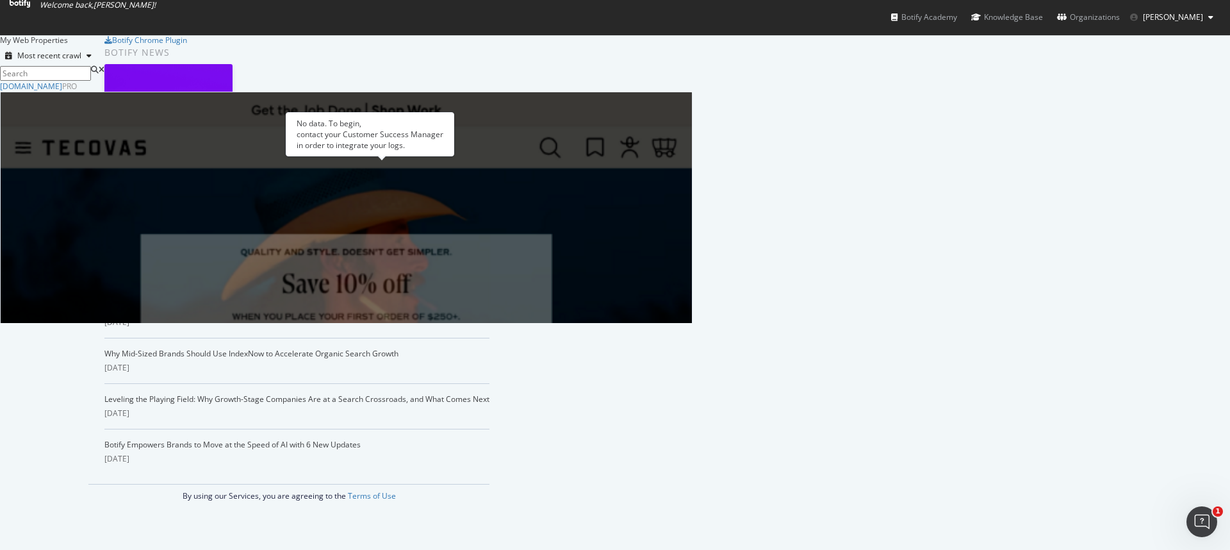 The width and height of the screenshot is (1230, 550). Describe the element at coordinates (1173, 17) in the screenshot. I see `span: Jennifer Watson` at that location.